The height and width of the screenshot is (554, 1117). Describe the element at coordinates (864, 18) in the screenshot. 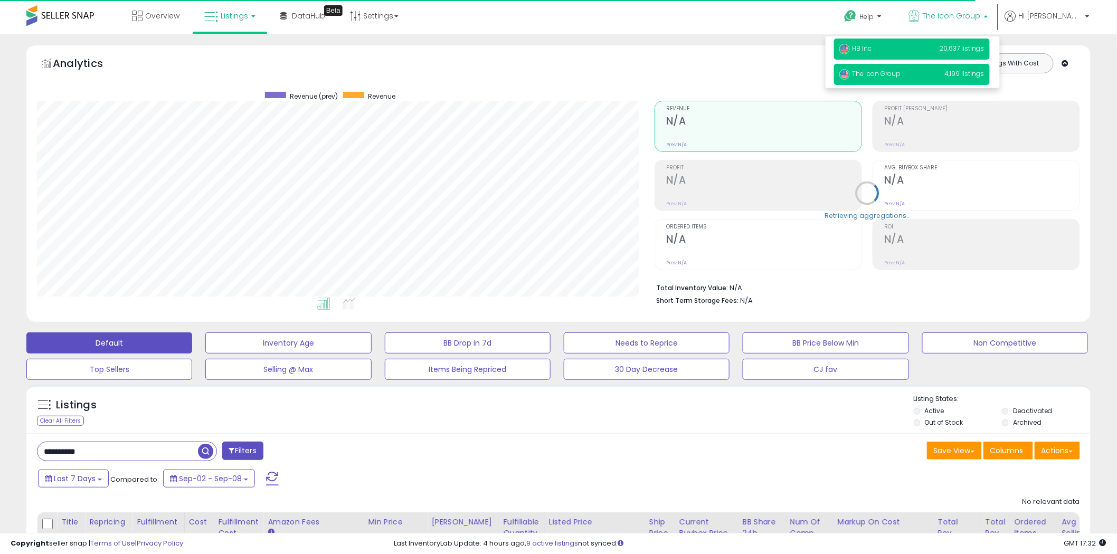

I see `a: Help` at that location.